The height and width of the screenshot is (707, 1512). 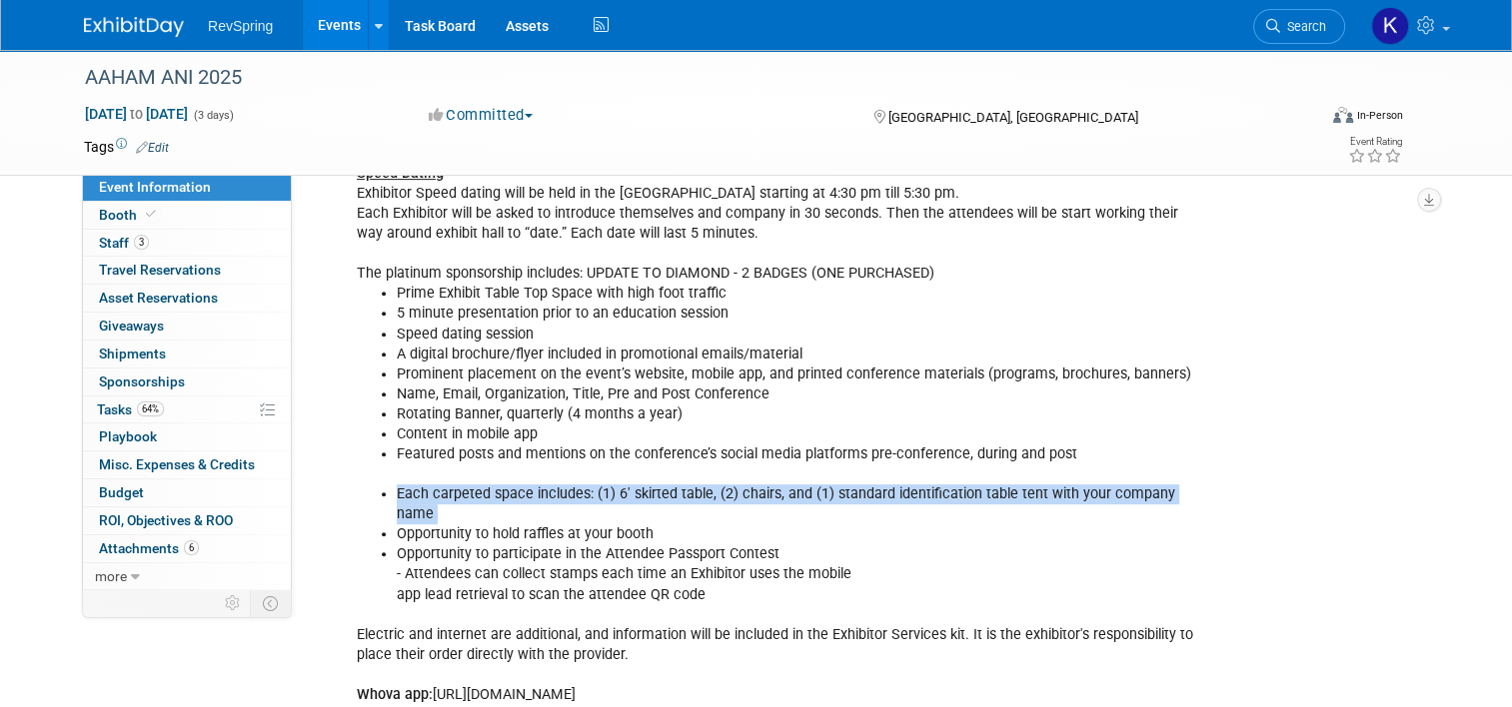 I want to click on a: Giveaways, so click(x=187, y=326).